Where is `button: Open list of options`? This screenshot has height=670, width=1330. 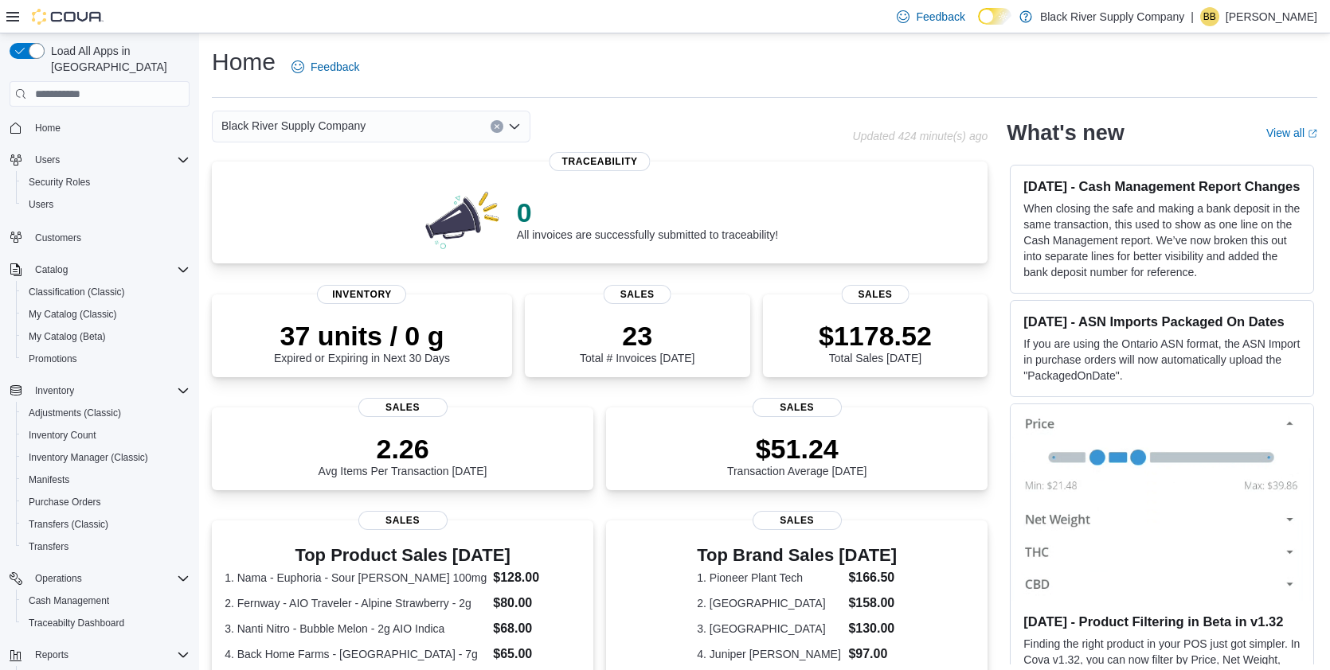
button: Open list of options is located at coordinates (514, 127).